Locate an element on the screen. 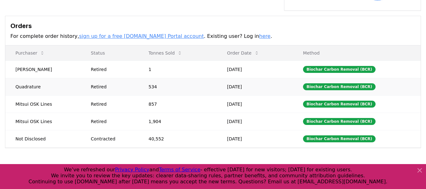 The width and height of the screenshot is (426, 189). button: Purchaser is located at coordinates (30, 53).